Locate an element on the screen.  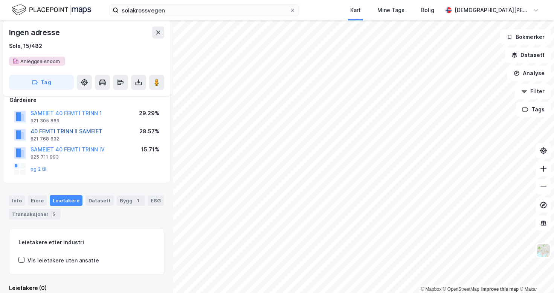
div: Vis leietakere uten ansatte is located at coordinates (63, 260).